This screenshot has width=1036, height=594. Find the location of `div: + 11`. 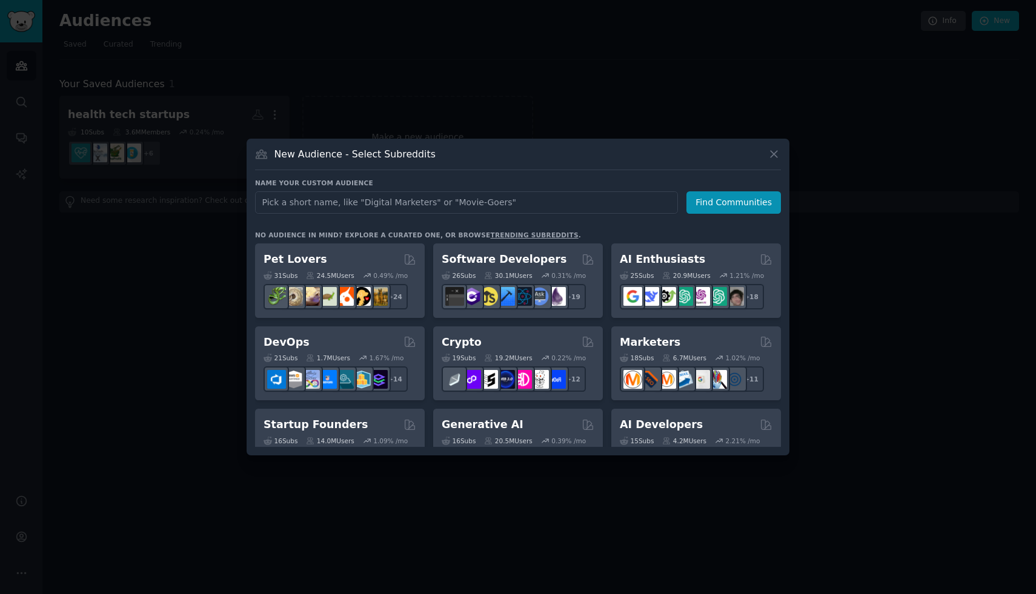

div: + 11 is located at coordinates (751, 379).